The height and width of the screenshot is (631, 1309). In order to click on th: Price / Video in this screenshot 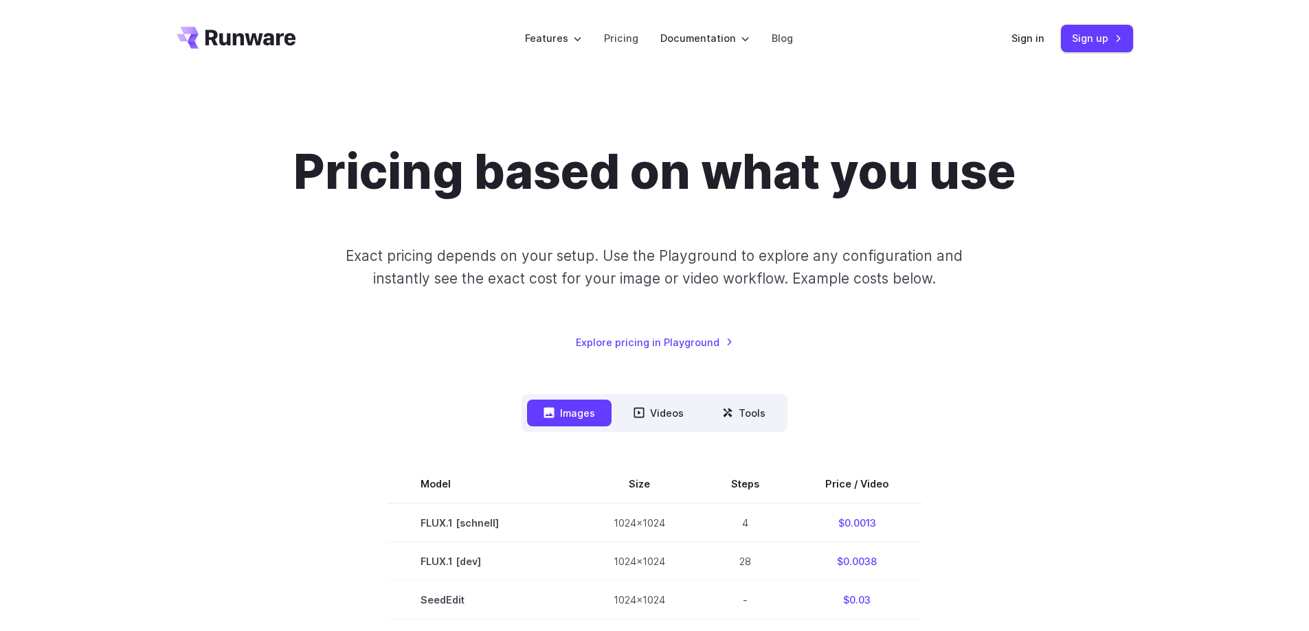, I will do `click(857, 484)`.